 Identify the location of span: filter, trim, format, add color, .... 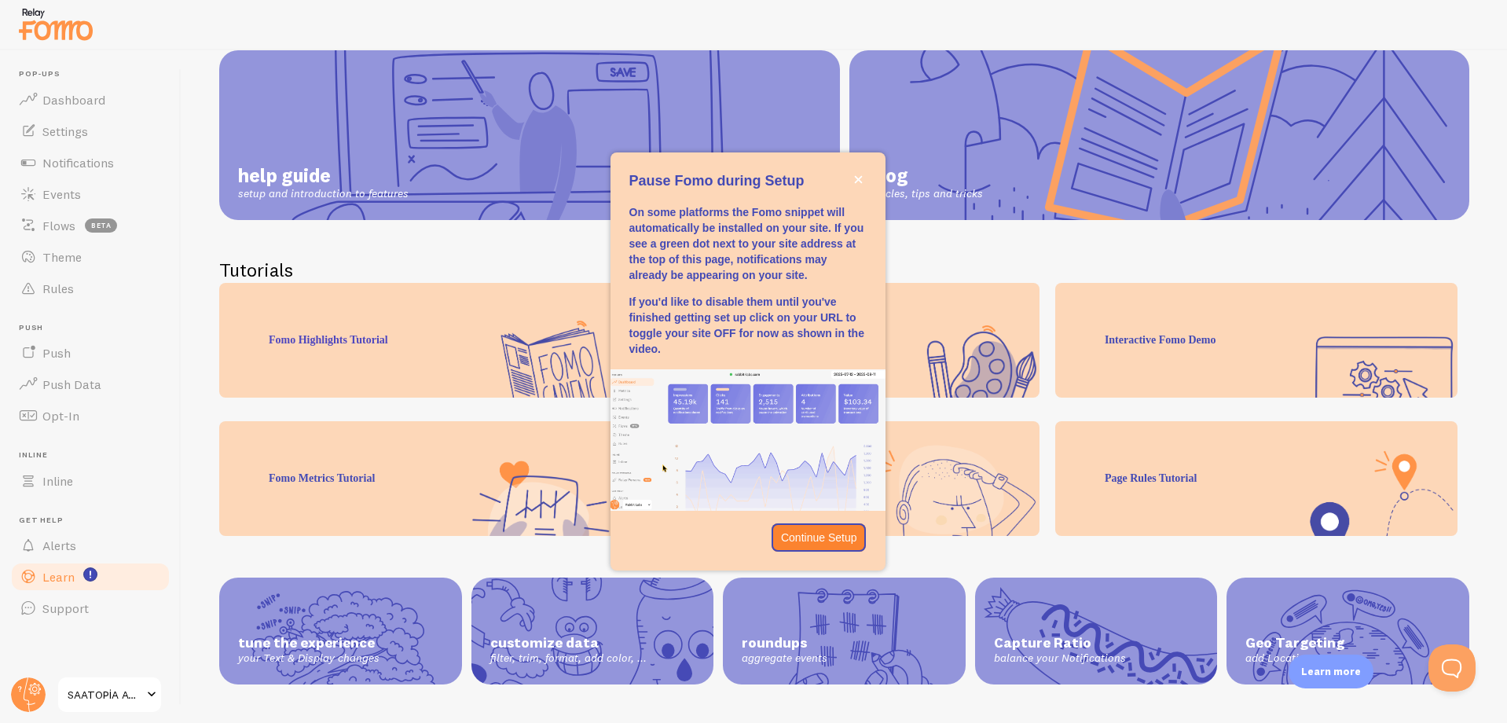
(593, 659).